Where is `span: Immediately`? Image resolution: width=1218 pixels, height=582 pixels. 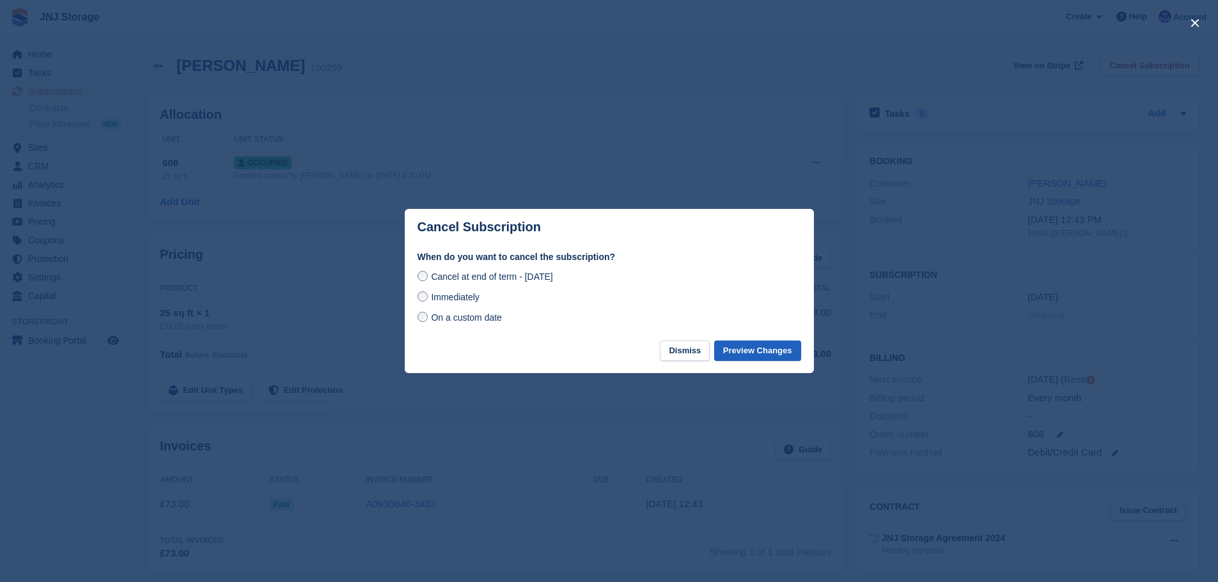 span: Immediately is located at coordinates (455, 297).